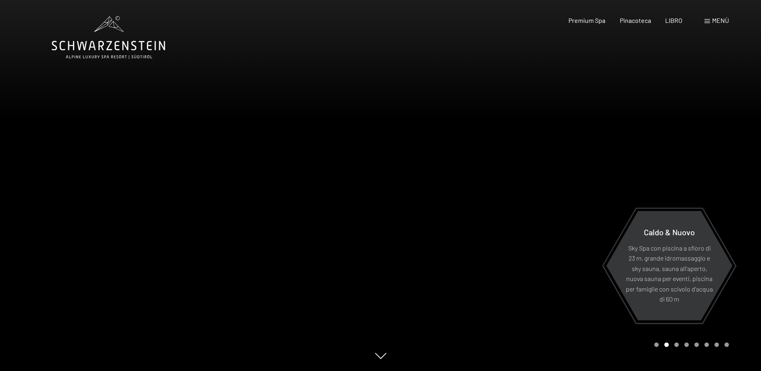  I want to click on a: LIBRO, so click(674, 20).